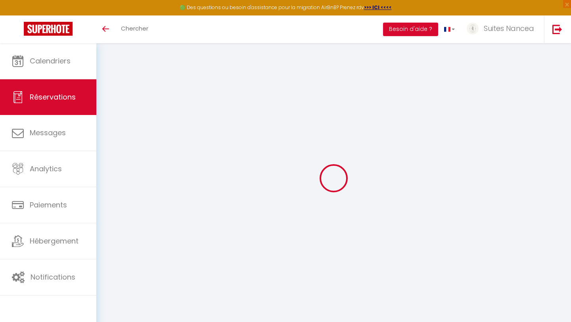 The height and width of the screenshot is (322, 571). What do you see at coordinates (134, 28) in the screenshot?
I see `span: Chercher` at bounding box center [134, 28].